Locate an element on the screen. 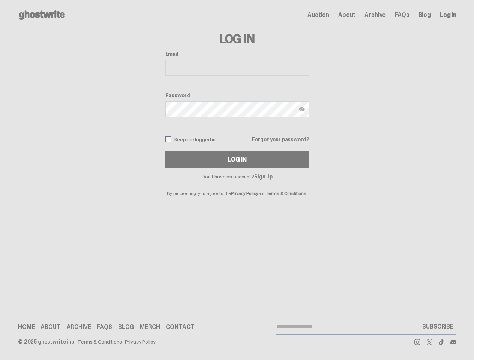 This screenshot has height=360, width=480. p: Don't have an account? is located at coordinates (237, 177).